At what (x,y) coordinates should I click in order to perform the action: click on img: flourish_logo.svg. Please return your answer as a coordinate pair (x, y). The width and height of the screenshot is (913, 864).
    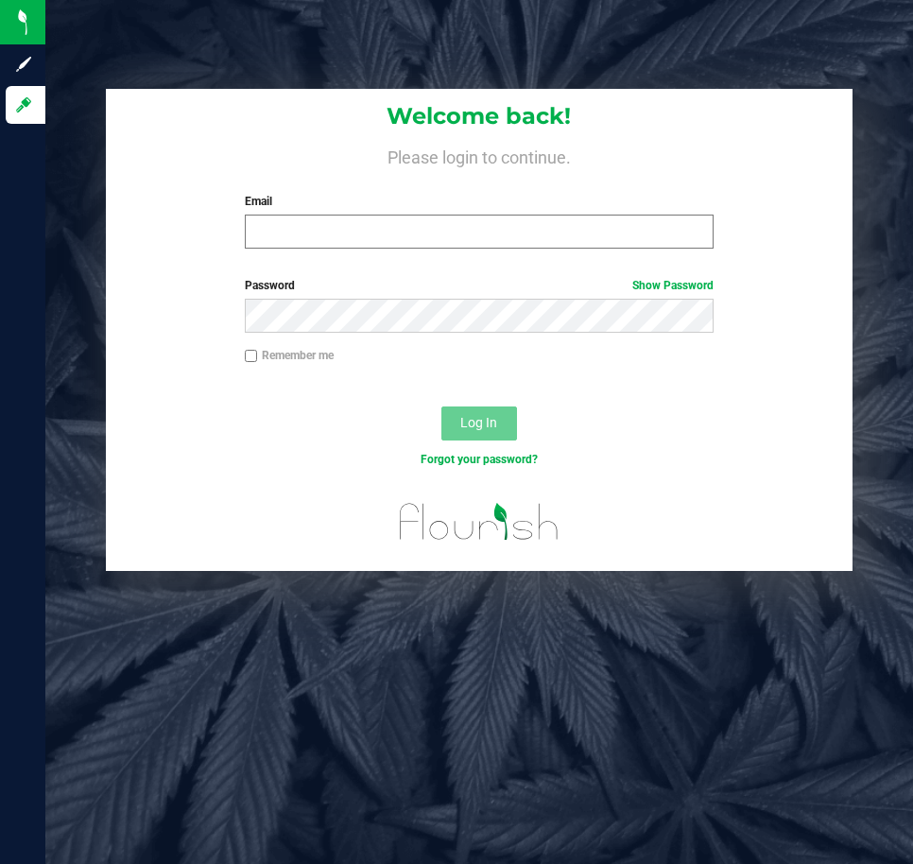
    Looking at the image, I should click on (479, 522).